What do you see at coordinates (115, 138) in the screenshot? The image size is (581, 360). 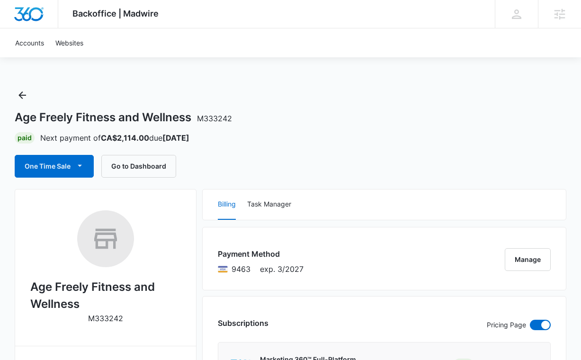 I see `p: Next payment of due` at bounding box center [115, 138].